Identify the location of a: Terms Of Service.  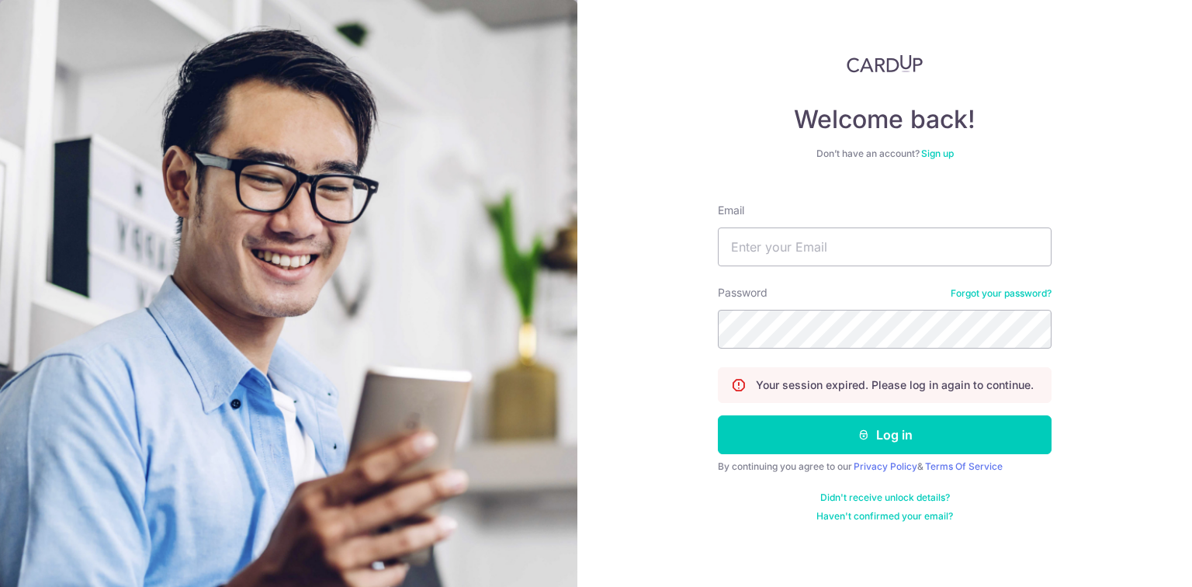
(964, 466).